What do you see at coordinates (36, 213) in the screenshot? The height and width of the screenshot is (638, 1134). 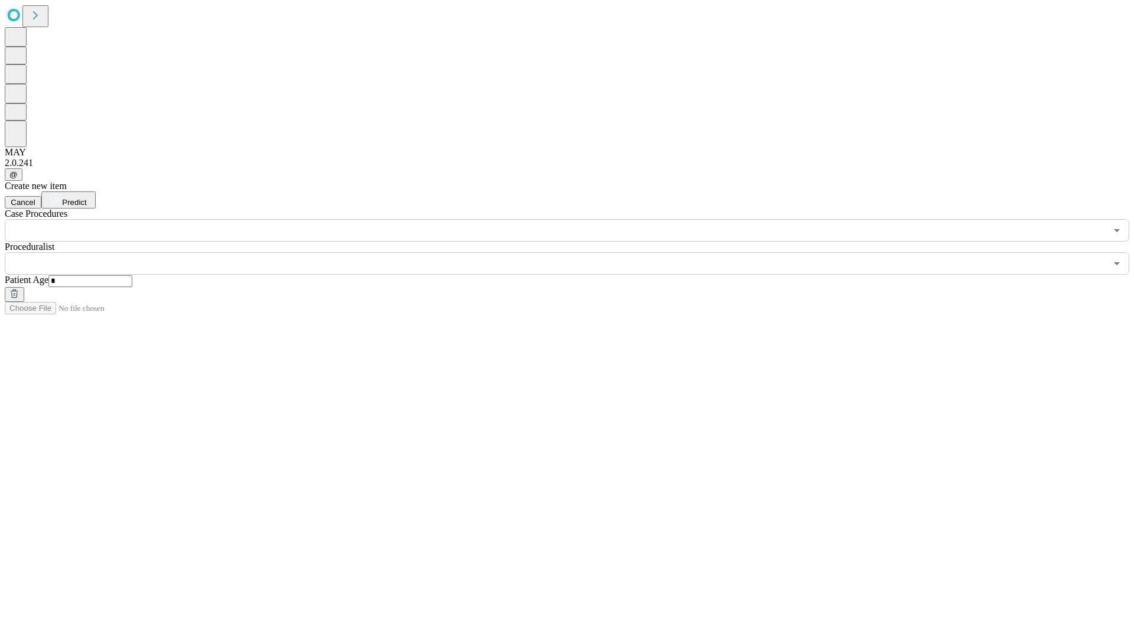 I see `span: Scheduled Procedure` at bounding box center [36, 213].